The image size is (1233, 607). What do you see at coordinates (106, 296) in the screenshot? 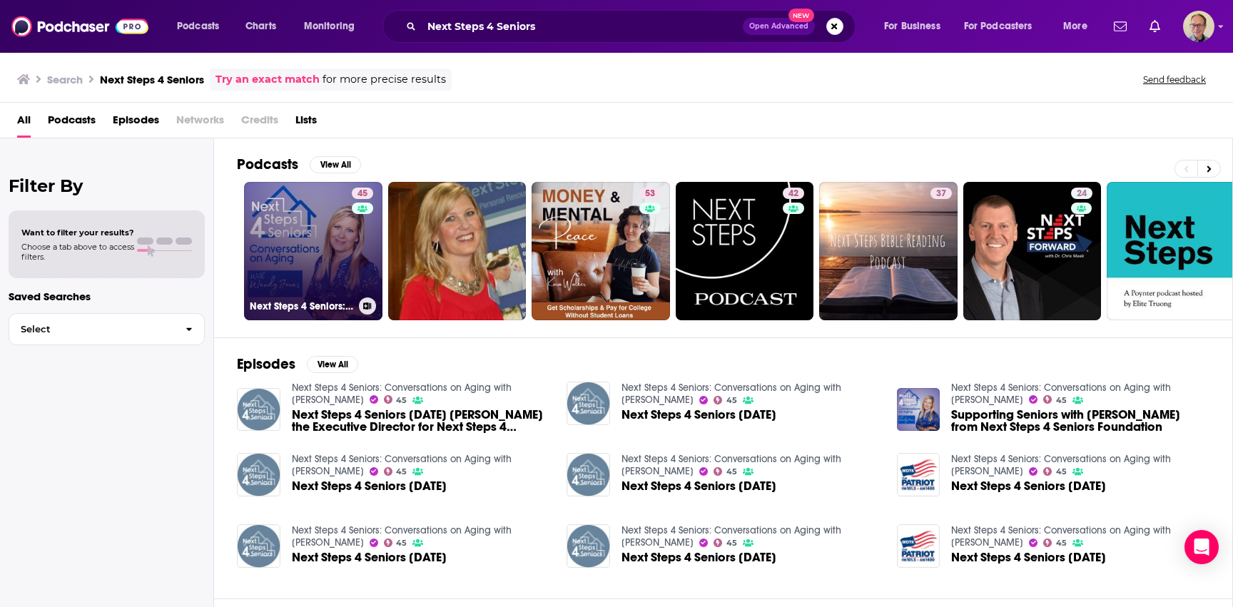
I see `p: Saved Searches` at bounding box center [106, 296].